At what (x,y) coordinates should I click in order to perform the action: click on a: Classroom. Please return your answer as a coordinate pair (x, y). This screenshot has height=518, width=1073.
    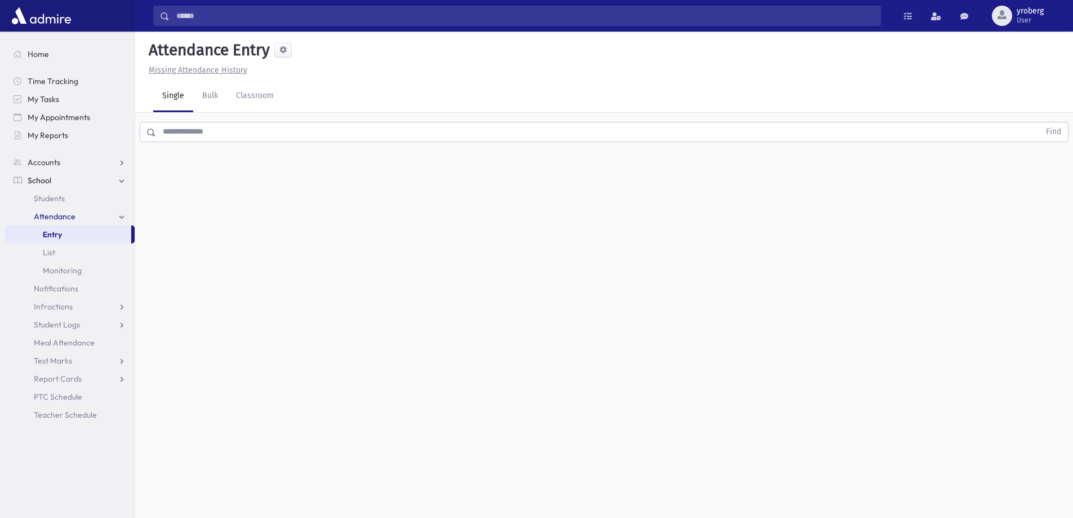
    Looking at the image, I should click on (255, 96).